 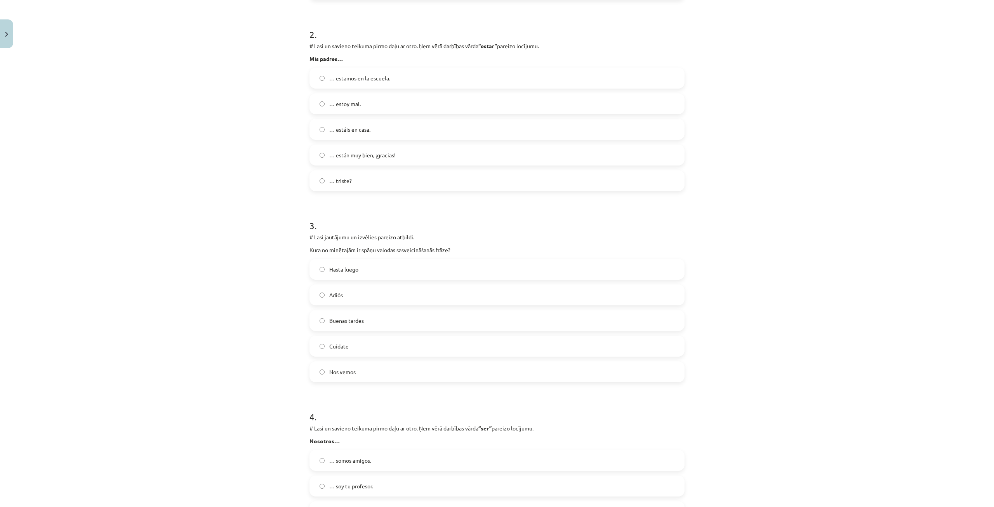 I want to click on b: Mis padres…, so click(x=326, y=59).